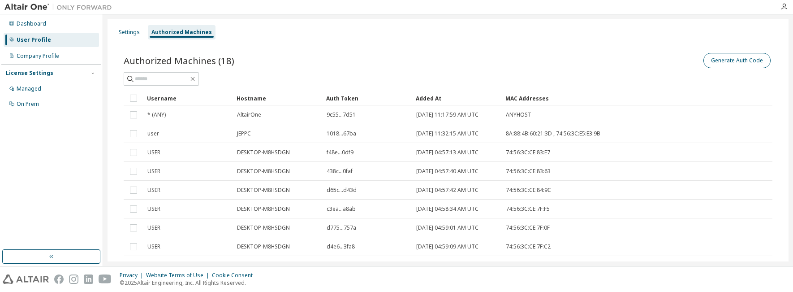  Describe the element at coordinates (88, 279) in the screenshot. I see `img: linkedin.svg` at that location.